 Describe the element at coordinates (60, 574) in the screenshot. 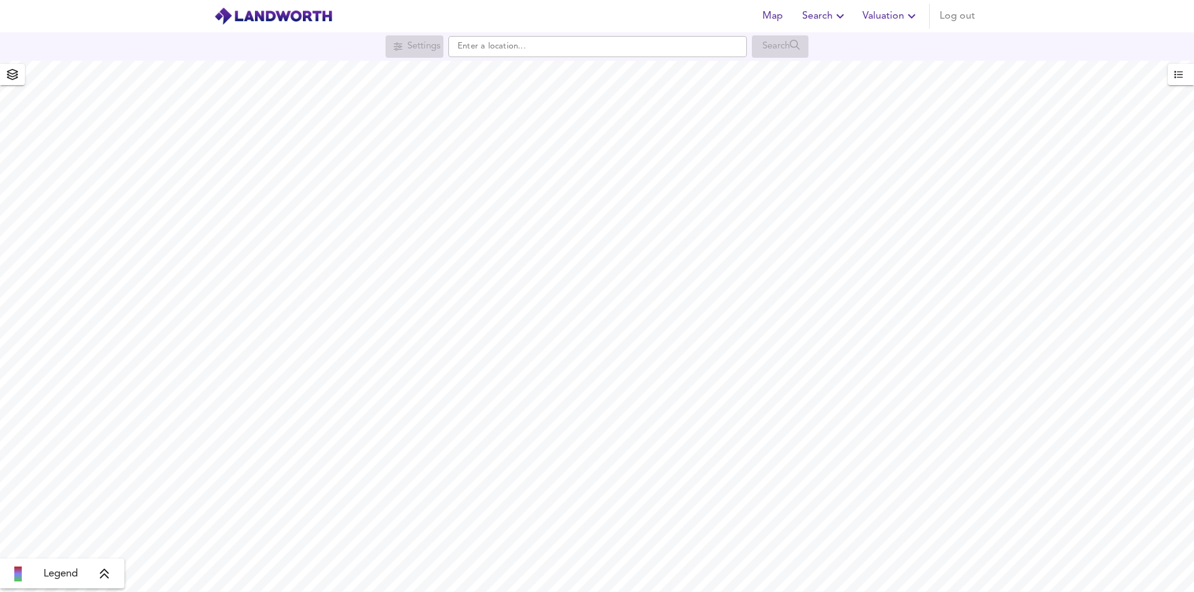

I see `span: Legend` at that location.